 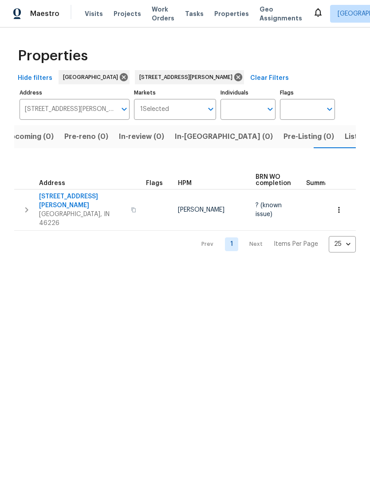 What do you see at coordinates (307, 93) in the screenshot?
I see `label: Flags` at bounding box center [307, 93].